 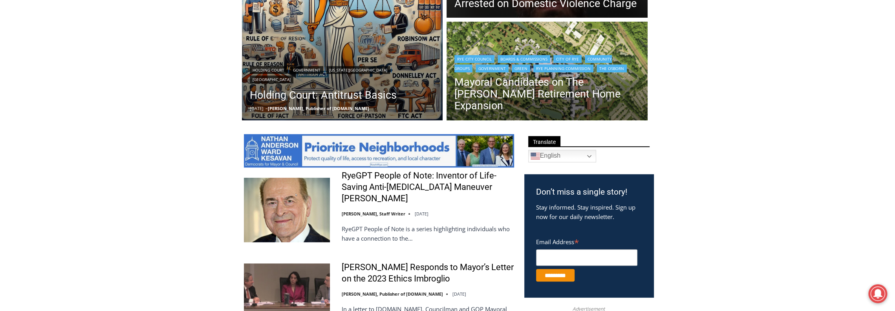 What do you see at coordinates (475, 59) in the screenshot?
I see `a: Rye City Council` at bounding box center [475, 59].